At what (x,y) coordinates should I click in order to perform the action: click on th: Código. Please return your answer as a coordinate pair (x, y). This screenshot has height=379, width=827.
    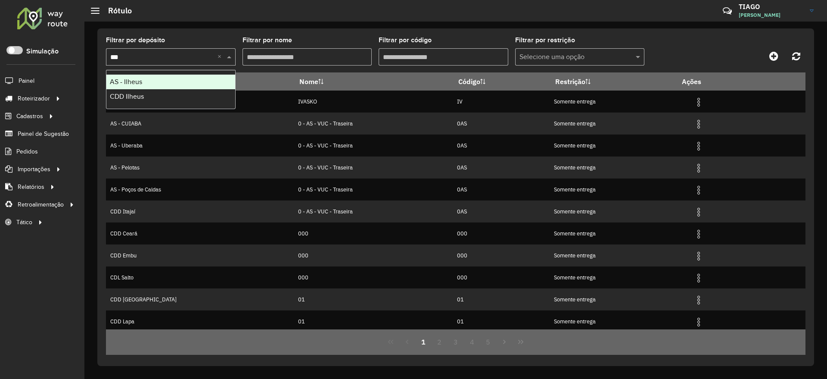
    Looking at the image, I should click on (500, 81).